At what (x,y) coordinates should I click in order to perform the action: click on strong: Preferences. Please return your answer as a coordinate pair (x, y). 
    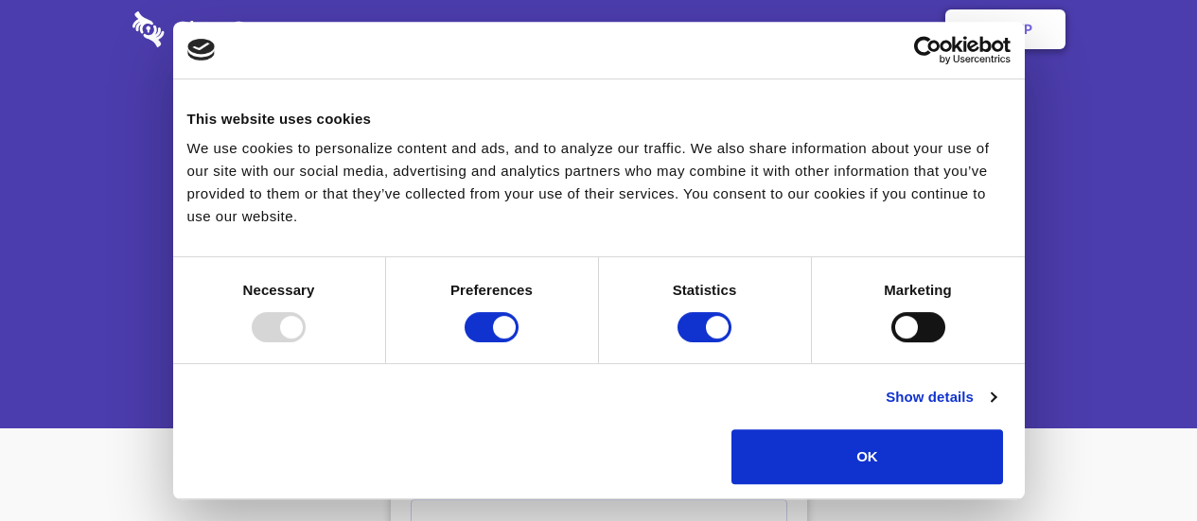
    Looking at the image, I should click on (491, 290).